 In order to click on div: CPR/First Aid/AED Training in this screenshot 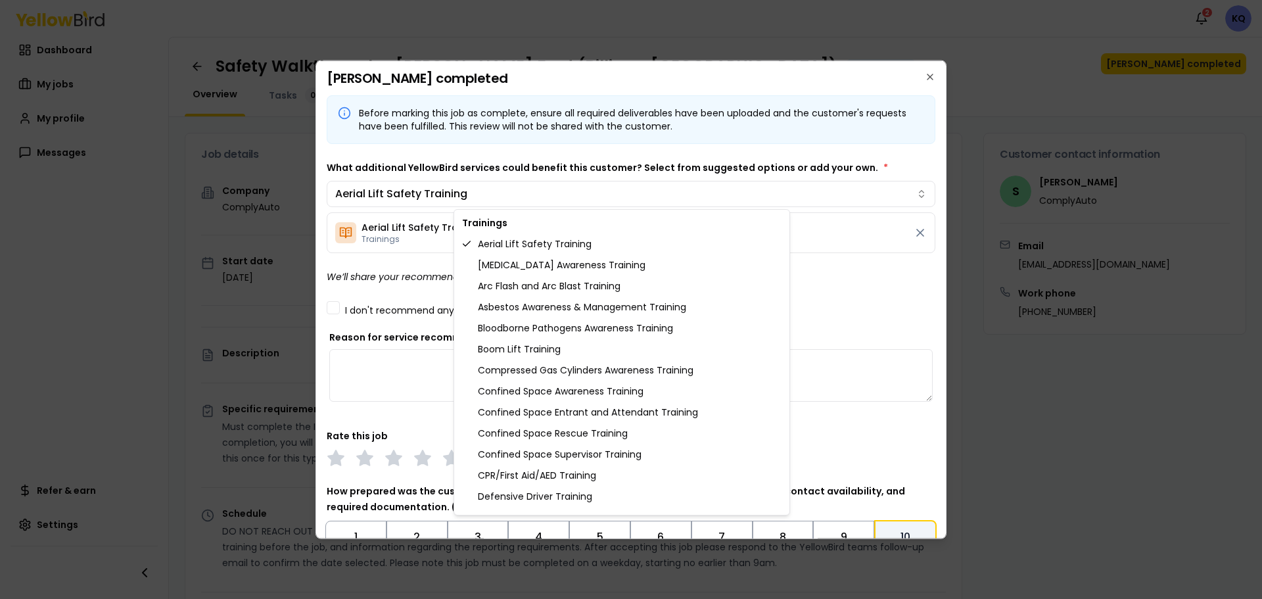, I will do `click(622, 475)`.